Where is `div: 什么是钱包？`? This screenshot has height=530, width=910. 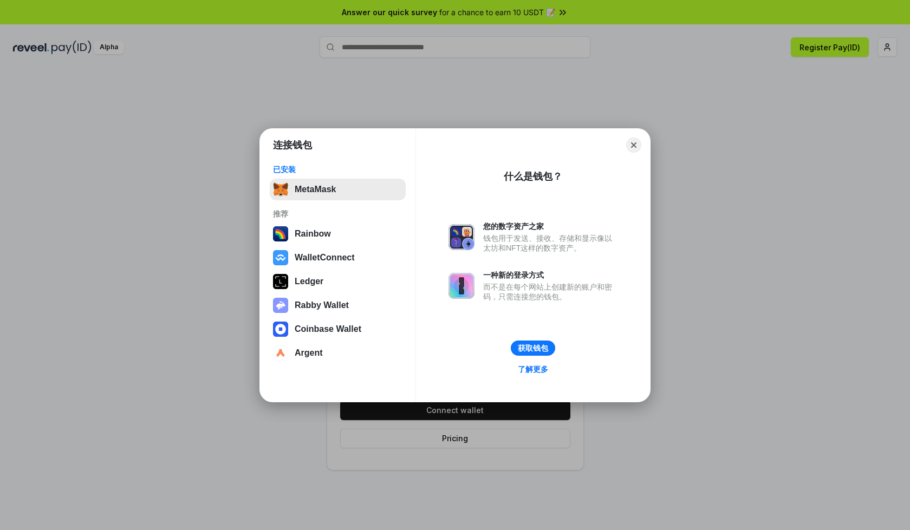
div: 什么是钱包？ is located at coordinates (533, 177).